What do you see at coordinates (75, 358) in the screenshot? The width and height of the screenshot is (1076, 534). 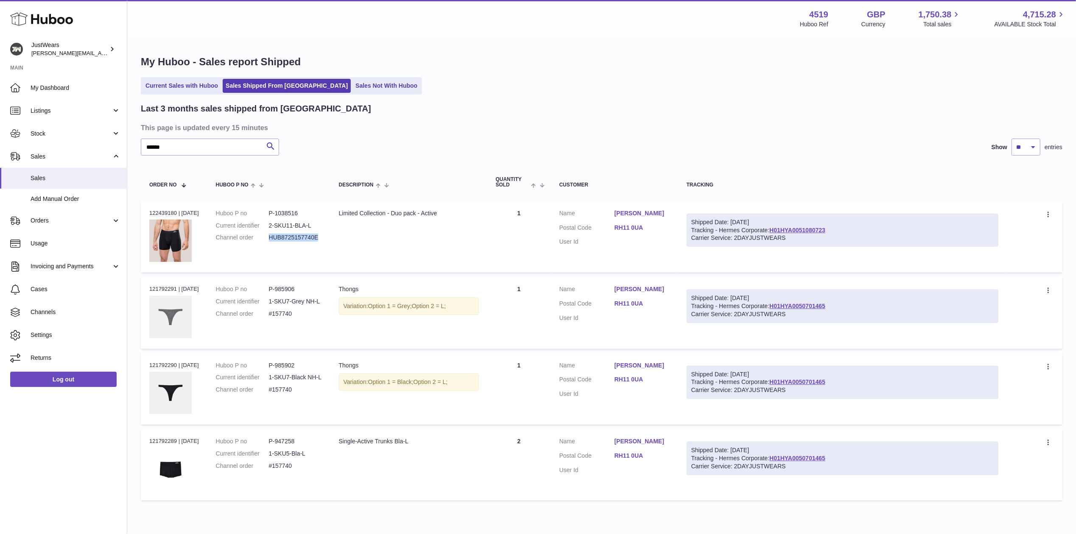 I see `span: Returns` at bounding box center [75, 358].